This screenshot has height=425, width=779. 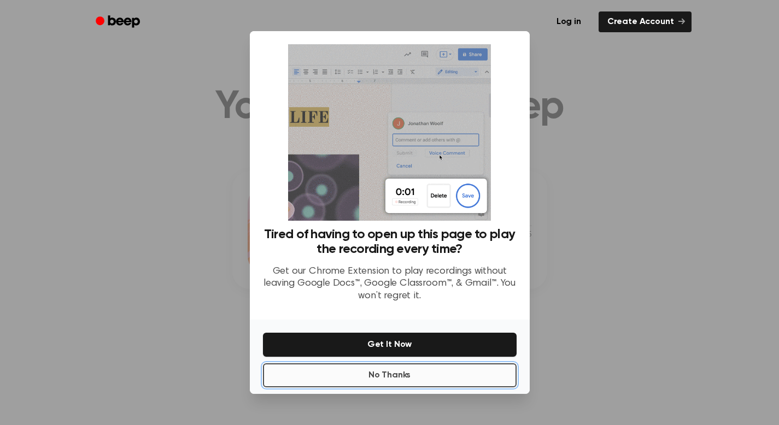 I want to click on a: Log in, so click(x=568, y=22).